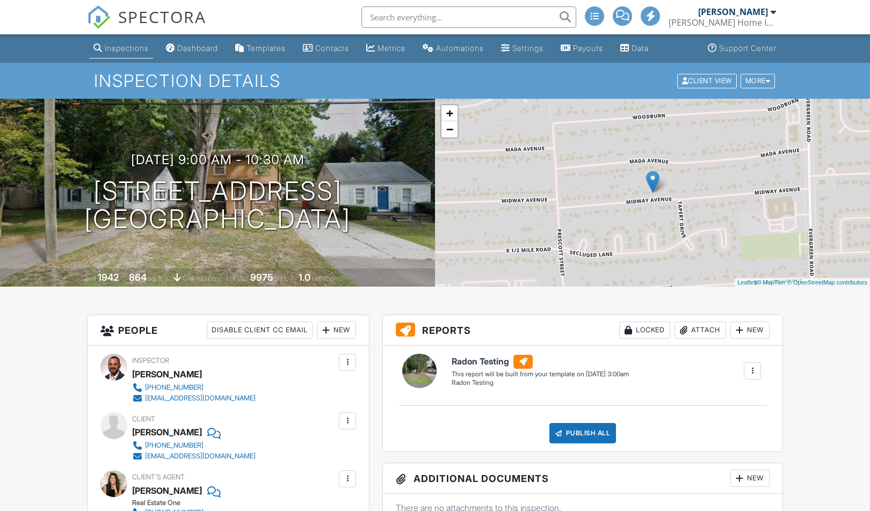  What do you see at coordinates (640, 48) in the screenshot?
I see `div: Data` at bounding box center [640, 48].